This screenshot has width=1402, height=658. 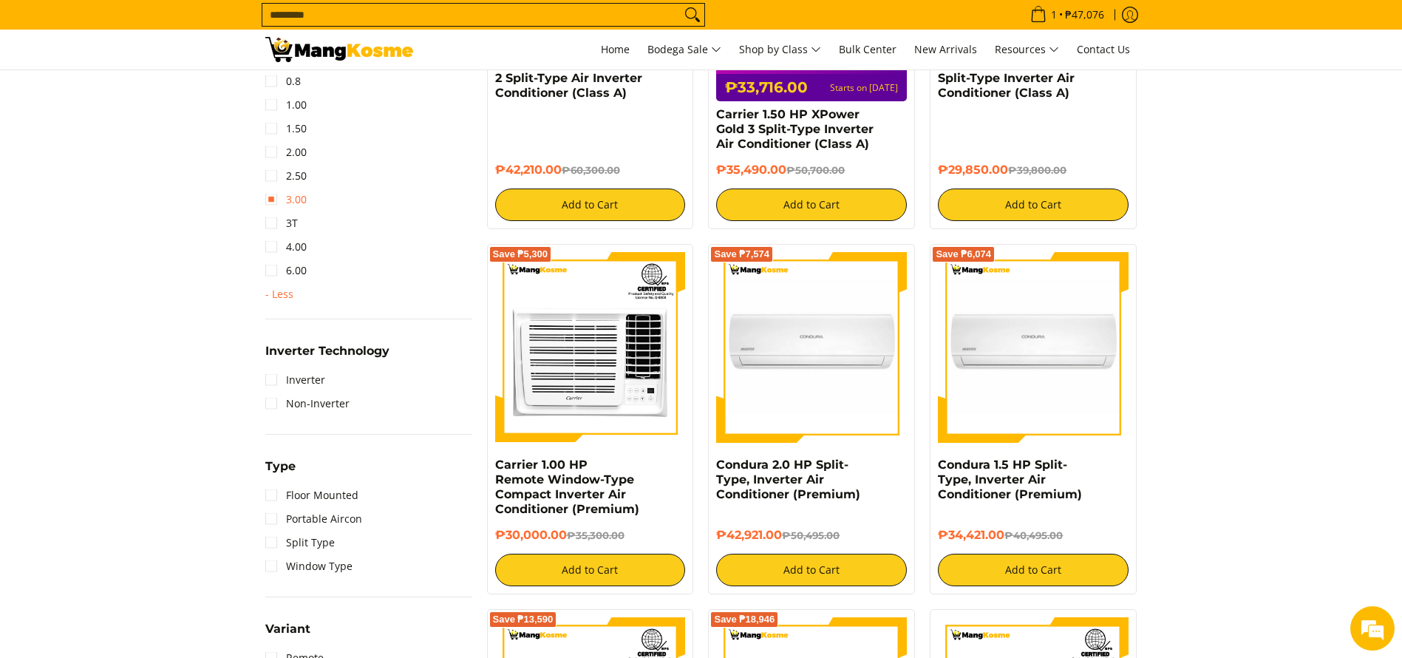 What do you see at coordinates (1008, 78) in the screenshot?
I see `a: Carrier 1.00 HP Crystal Split-Type Inverter Air Conditioner (Class A)` at bounding box center [1008, 78].